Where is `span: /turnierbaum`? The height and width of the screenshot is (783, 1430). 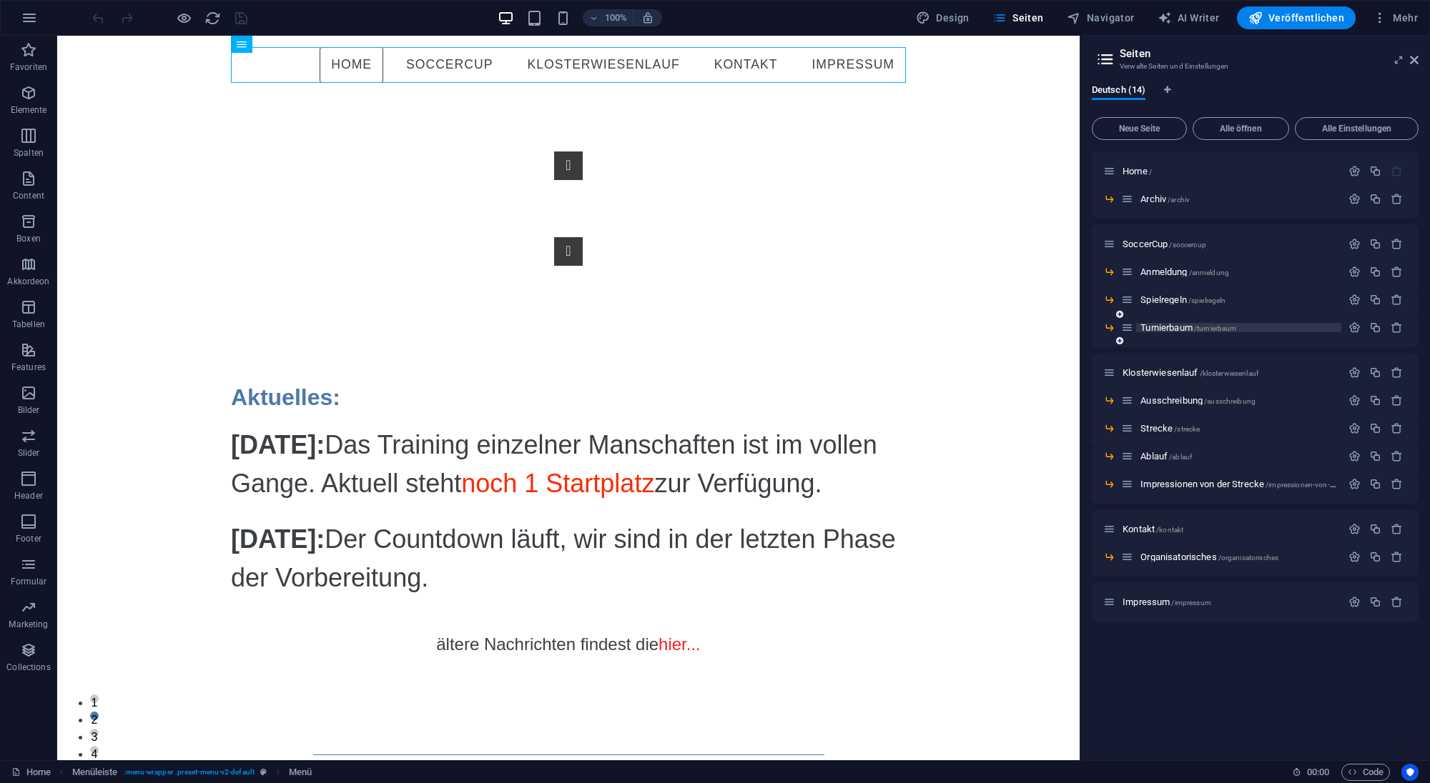 span: /turnierbaum is located at coordinates (1215, 328).